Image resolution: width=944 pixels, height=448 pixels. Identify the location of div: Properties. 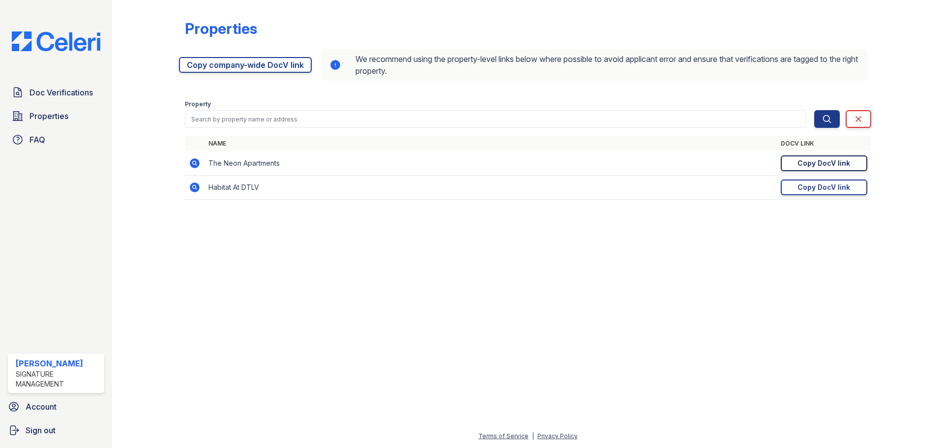
(221, 29).